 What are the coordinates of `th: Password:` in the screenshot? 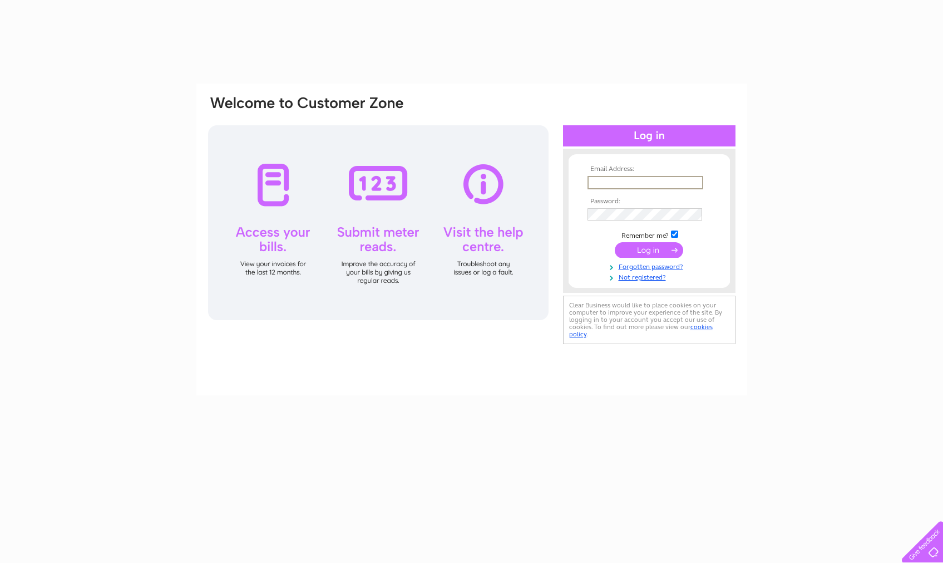 It's located at (649, 201).